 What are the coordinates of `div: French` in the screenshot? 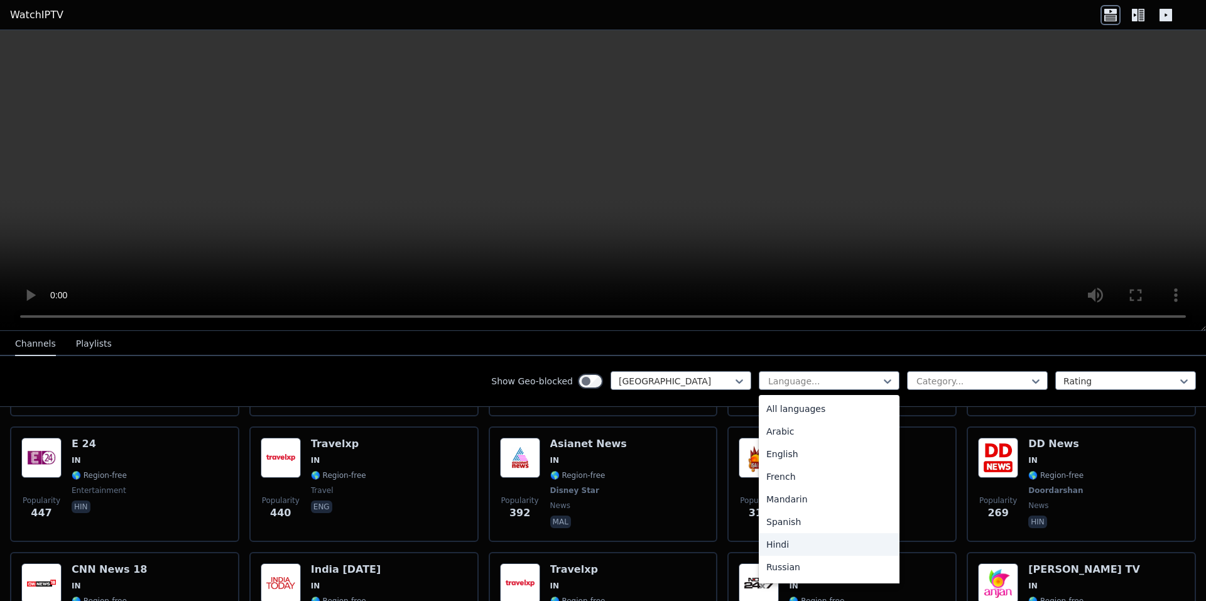 It's located at (829, 477).